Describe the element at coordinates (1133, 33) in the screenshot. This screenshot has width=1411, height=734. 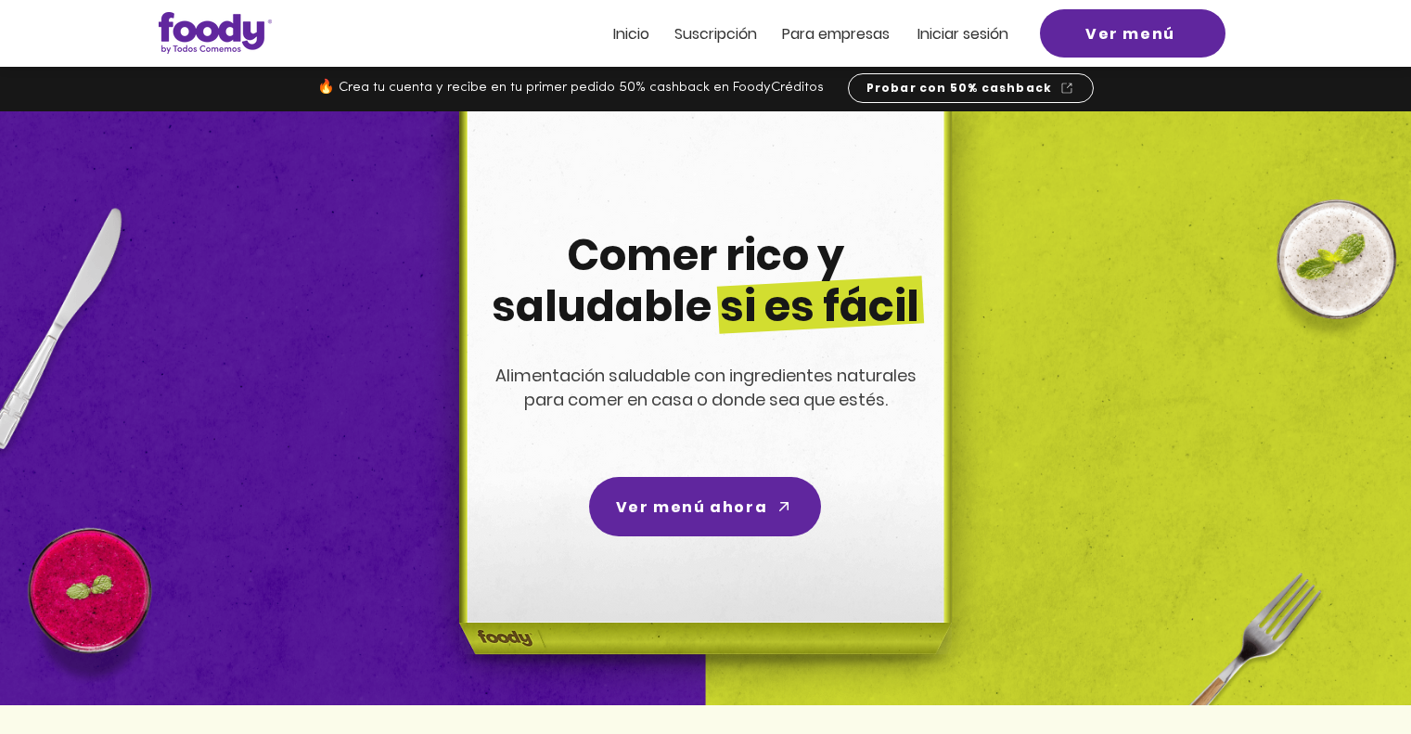
I see `a: Ver menú` at that location.